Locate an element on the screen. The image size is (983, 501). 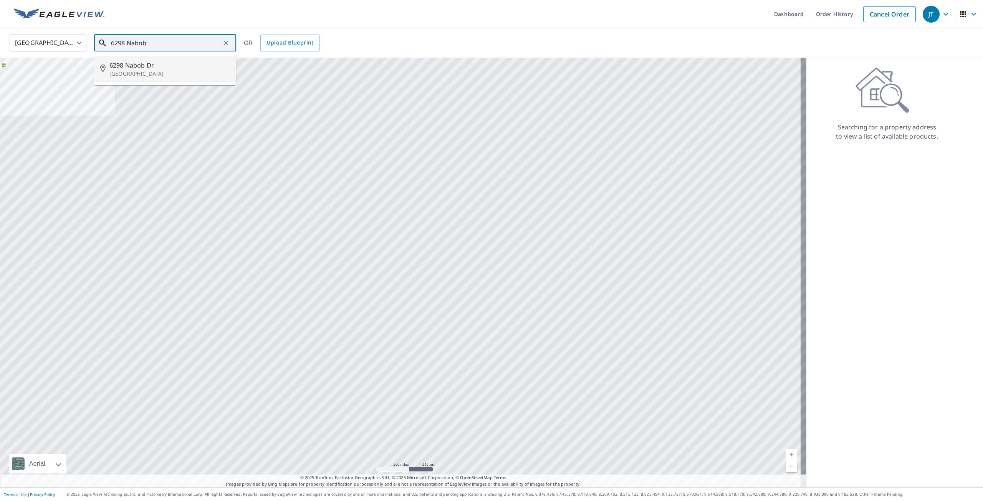
a: Current Level 5, Zoom Out is located at coordinates (791, 466).